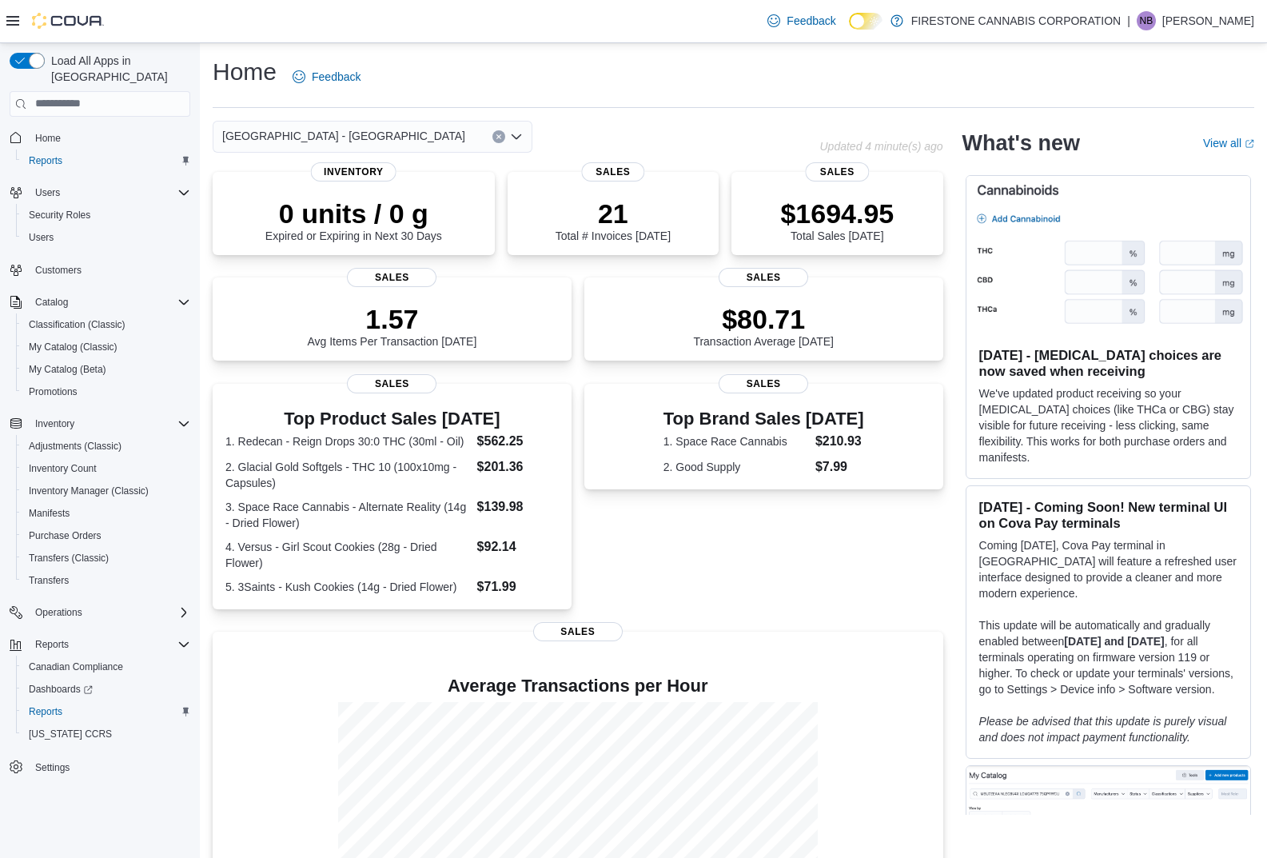 This screenshot has width=1267, height=858. I want to click on a: Users, so click(41, 237).